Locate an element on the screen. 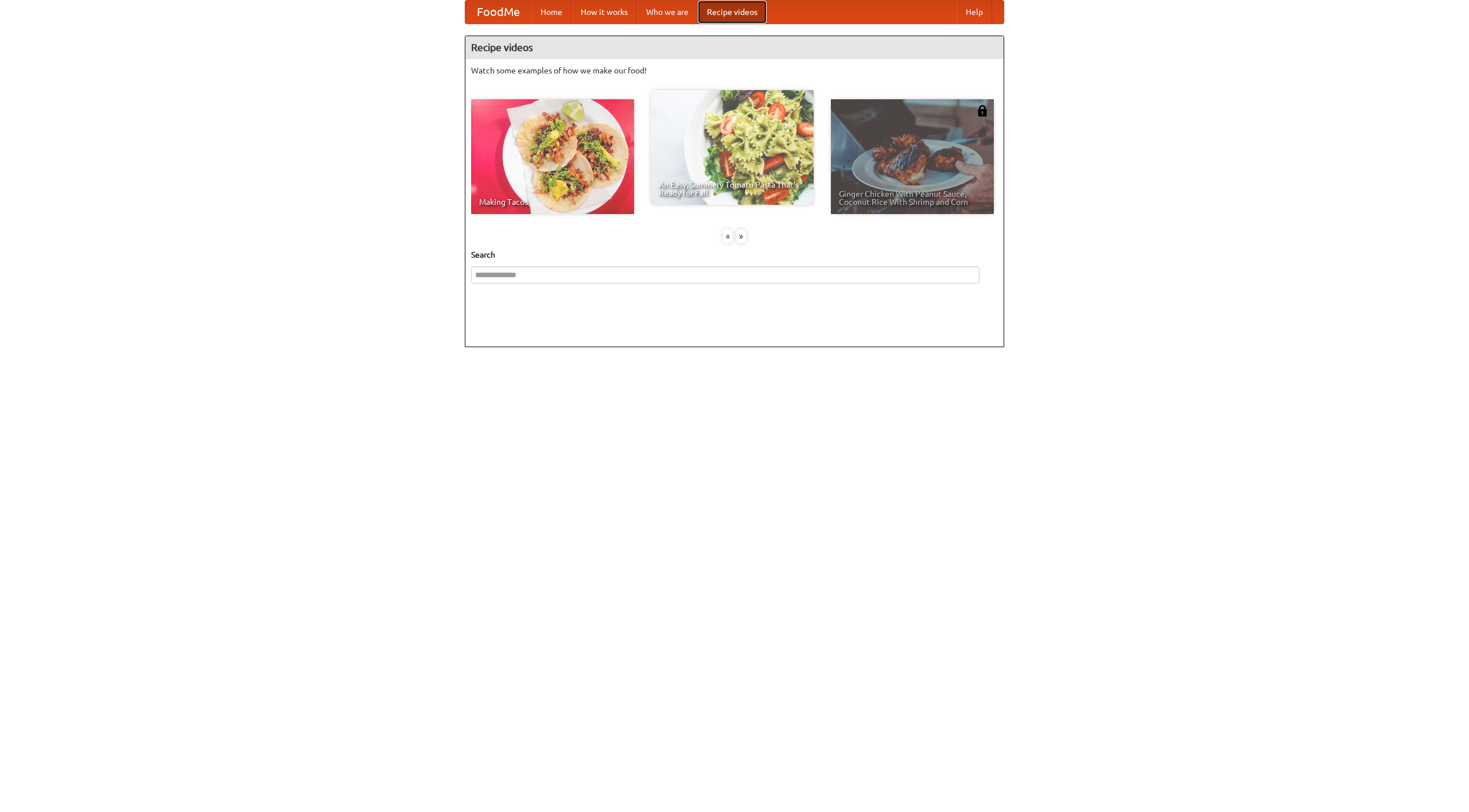 Image resolution: width=1469 pixels, height=812 pixels. a: Making Tacos is located at coordinates (552, 157).